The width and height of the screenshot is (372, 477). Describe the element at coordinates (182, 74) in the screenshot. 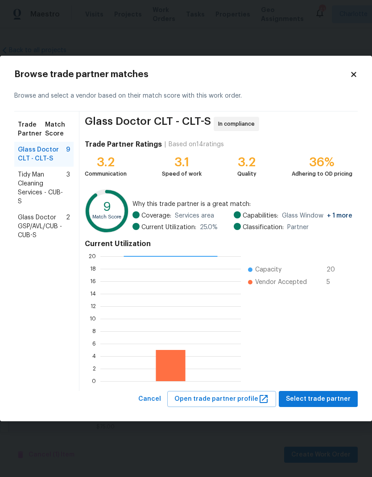

I see `h2: Browse trade partner matches` at that location.